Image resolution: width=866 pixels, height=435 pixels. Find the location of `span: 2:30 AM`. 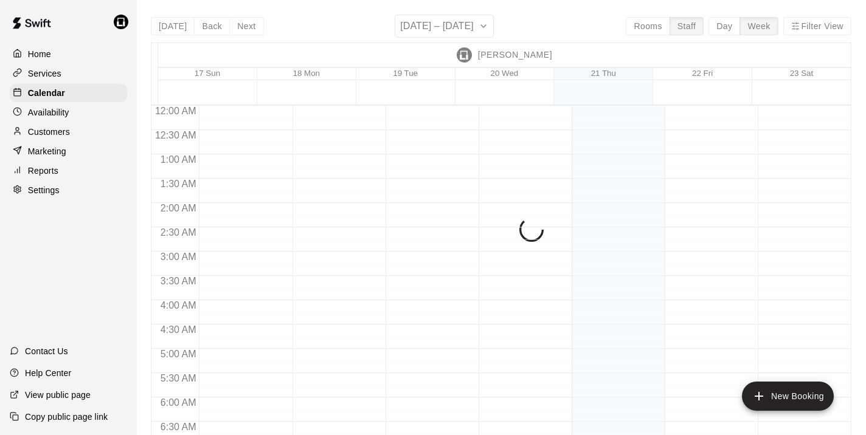

span: 2:30 AM is located at coordinates (178, 232).